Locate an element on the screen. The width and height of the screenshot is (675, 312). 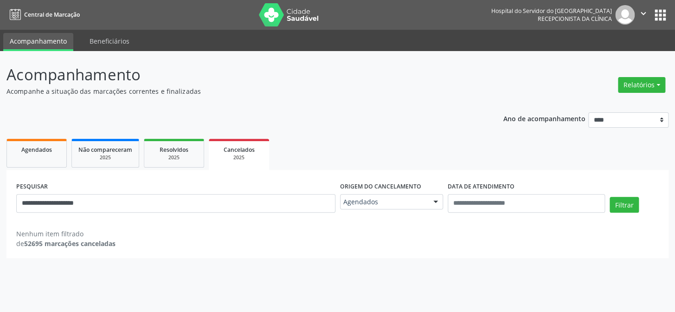
strong: 52695 marcações canceladas is located at coordinates (70, 243).